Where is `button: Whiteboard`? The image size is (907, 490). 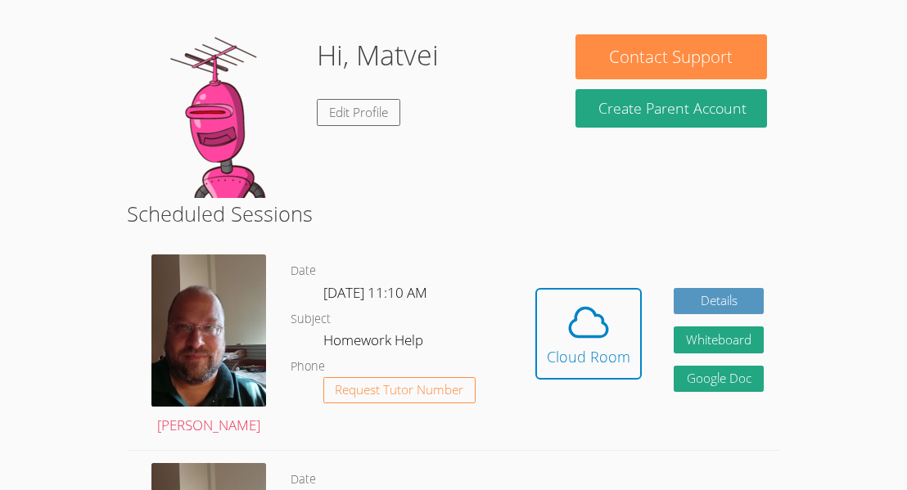
button: Whiteboard is located at coordinates (719, 340).